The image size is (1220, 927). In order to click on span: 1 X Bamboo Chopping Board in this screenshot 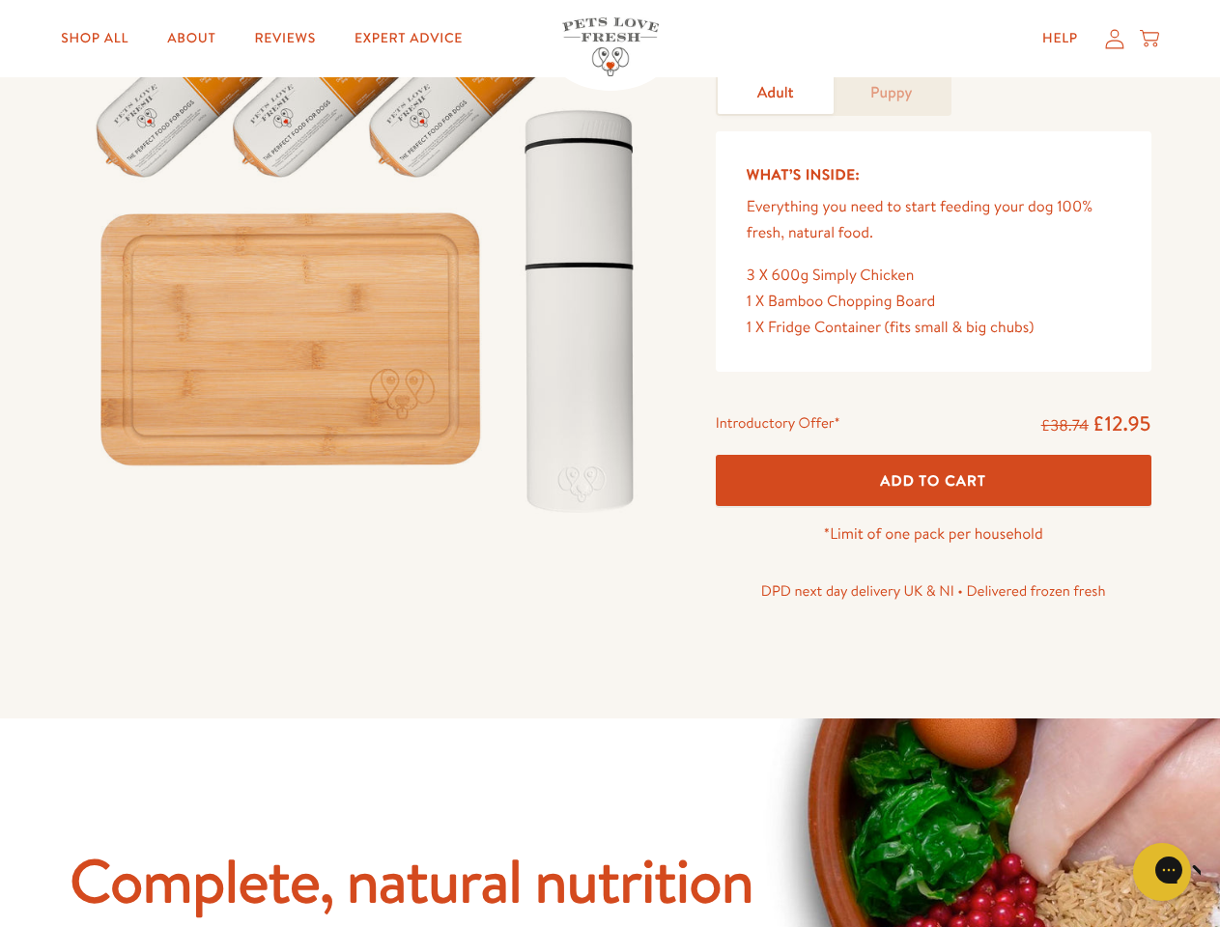, I will do `click(841, 301)`.